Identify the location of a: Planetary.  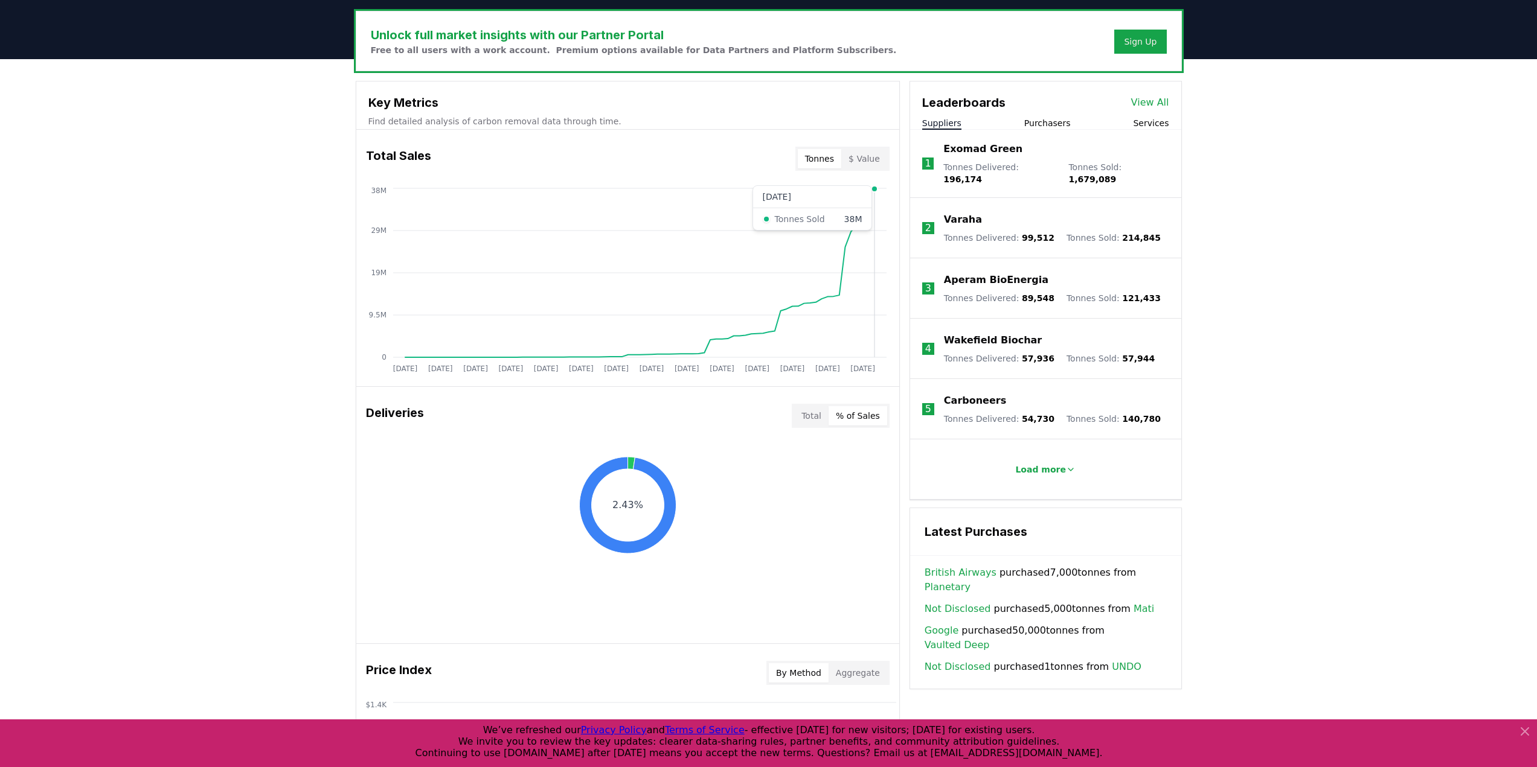
(947, 588).